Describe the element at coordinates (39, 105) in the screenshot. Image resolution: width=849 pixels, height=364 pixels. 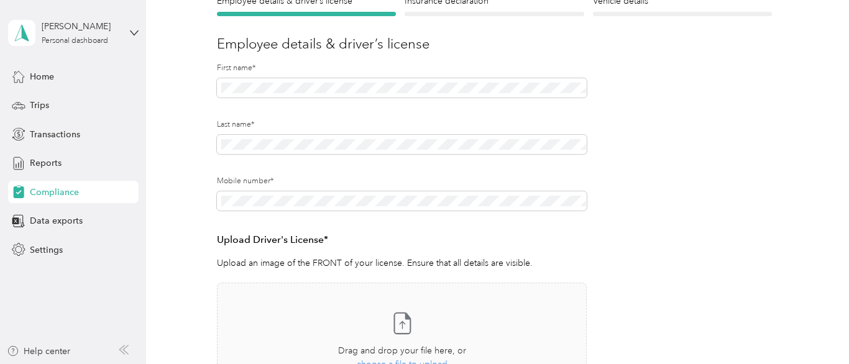
I see `span: Trips` at that location.